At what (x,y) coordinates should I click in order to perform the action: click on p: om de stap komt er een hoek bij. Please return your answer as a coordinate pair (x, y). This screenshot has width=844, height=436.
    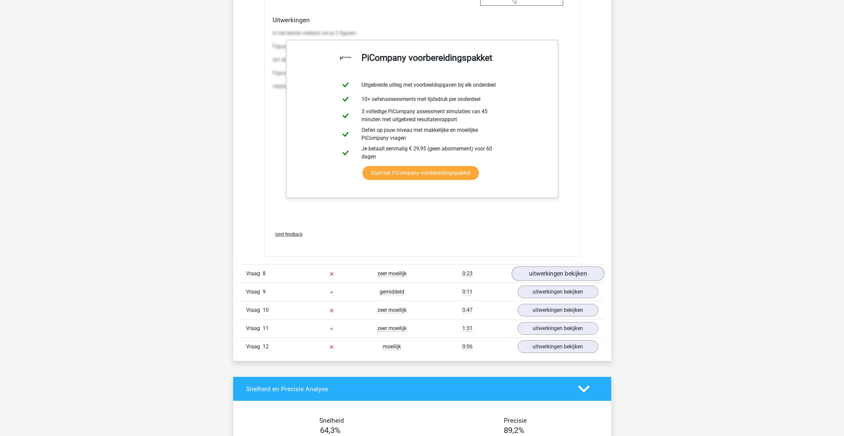
    Looking at the image, I should click on (422, 60).